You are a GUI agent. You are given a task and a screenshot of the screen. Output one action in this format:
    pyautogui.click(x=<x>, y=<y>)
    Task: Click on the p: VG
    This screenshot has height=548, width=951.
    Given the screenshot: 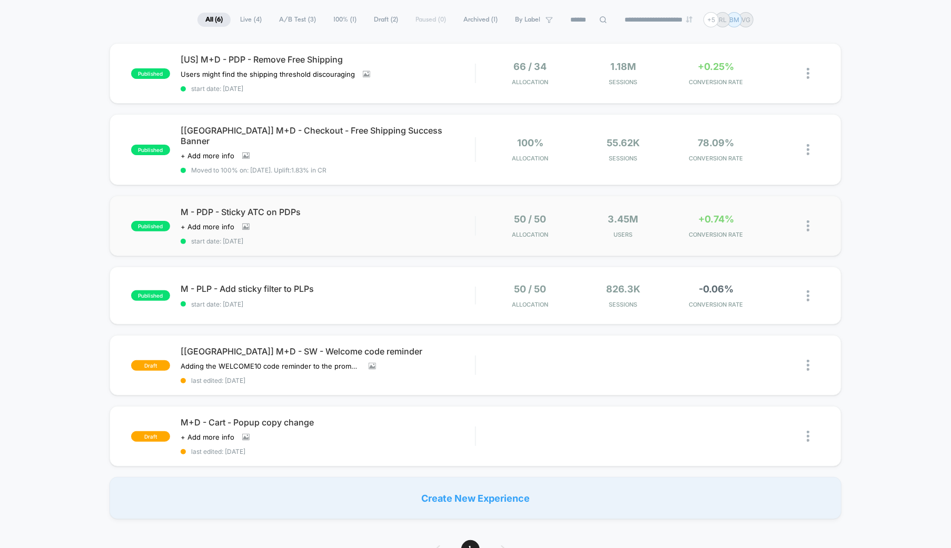 What is the action you would take?
    pyautogui.click(x=745, y=19)
    